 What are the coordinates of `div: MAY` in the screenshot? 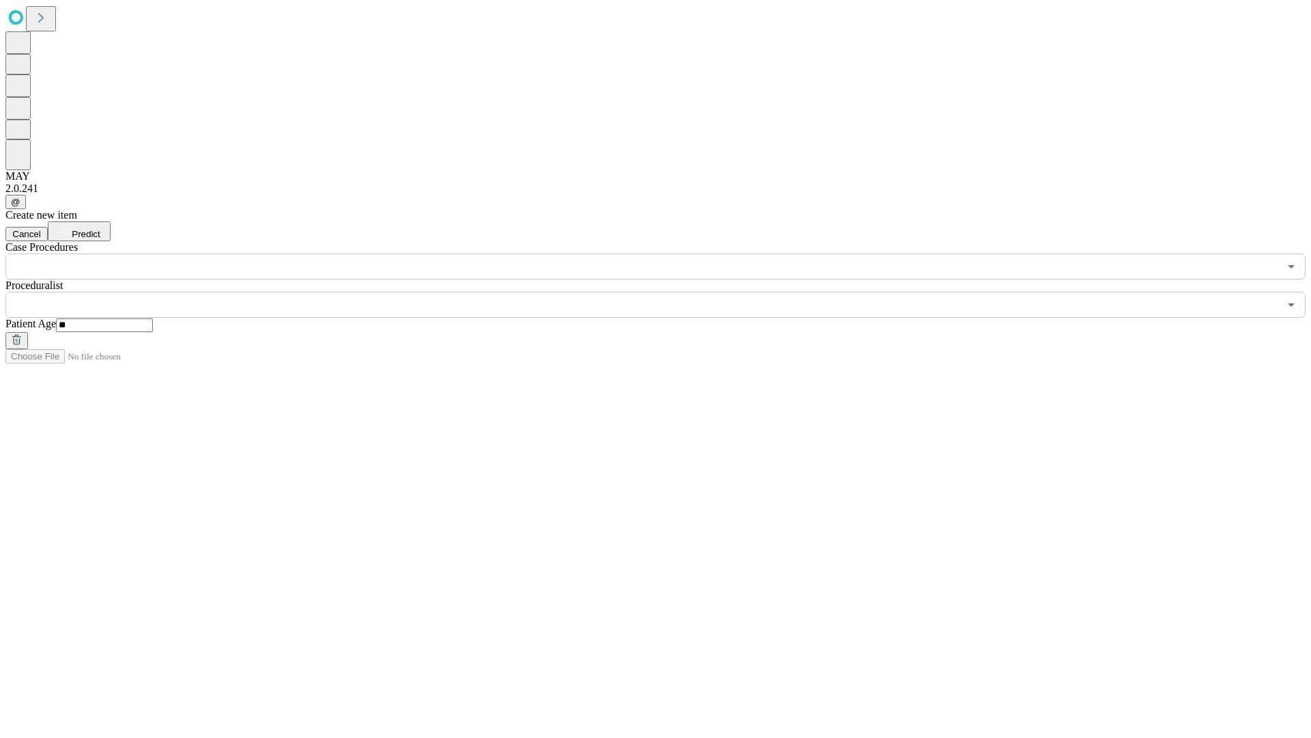 It's located at (656, 176).